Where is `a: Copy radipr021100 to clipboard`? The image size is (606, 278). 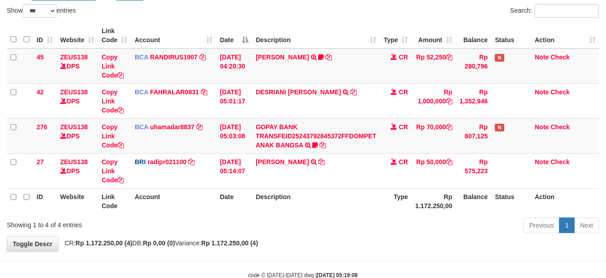 a: Copy radipr021100 to clipboard is located at coordinates (192, 162).